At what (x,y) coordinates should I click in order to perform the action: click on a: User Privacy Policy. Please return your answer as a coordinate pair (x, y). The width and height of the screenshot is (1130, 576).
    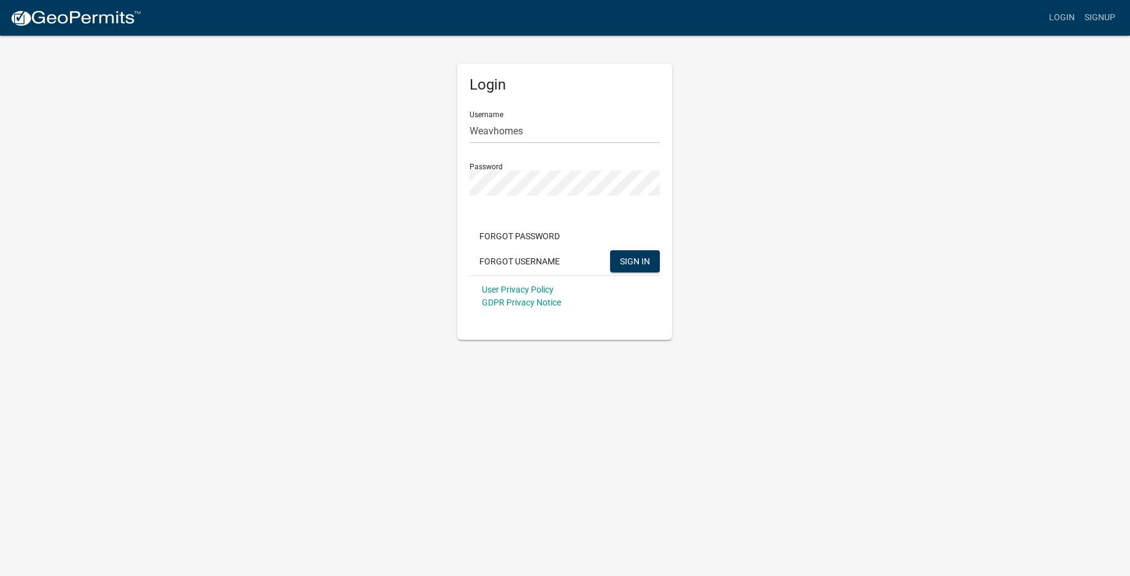
    Looking at the image, I should click on (517, 290).